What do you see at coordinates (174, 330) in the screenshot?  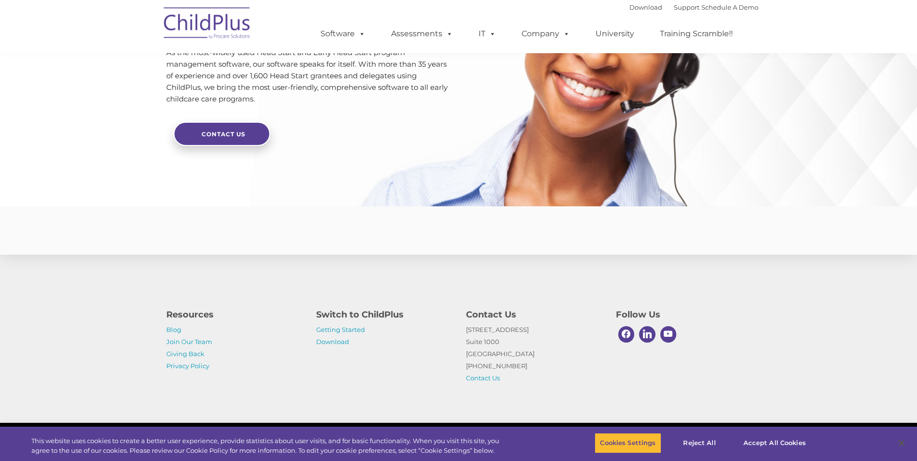 I see `a: Blog` at bounding box center [174, 330].